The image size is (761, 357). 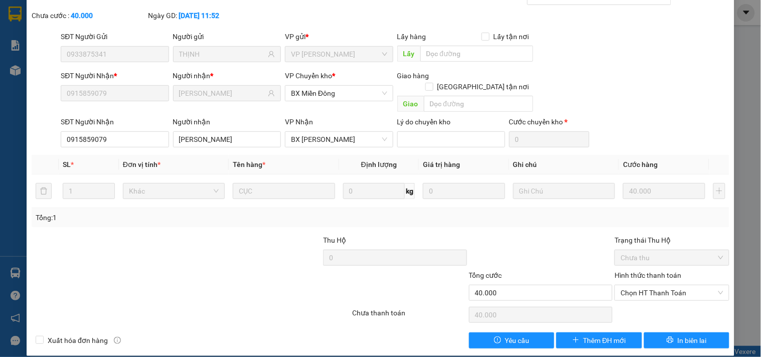 What do you see at coordinates (671, 240) in the screenshot?
I see `div: Trạng thái Thu Hộ` at bounding box center [671, 240].